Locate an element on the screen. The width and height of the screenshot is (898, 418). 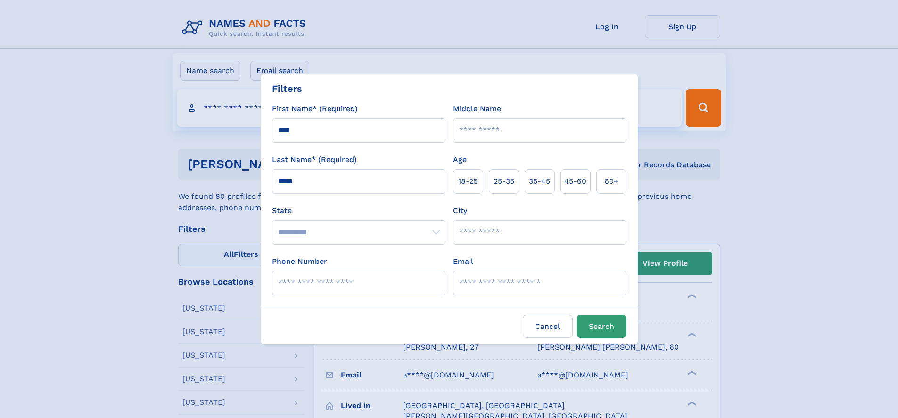
label: City is located at coordinates (460, 211).